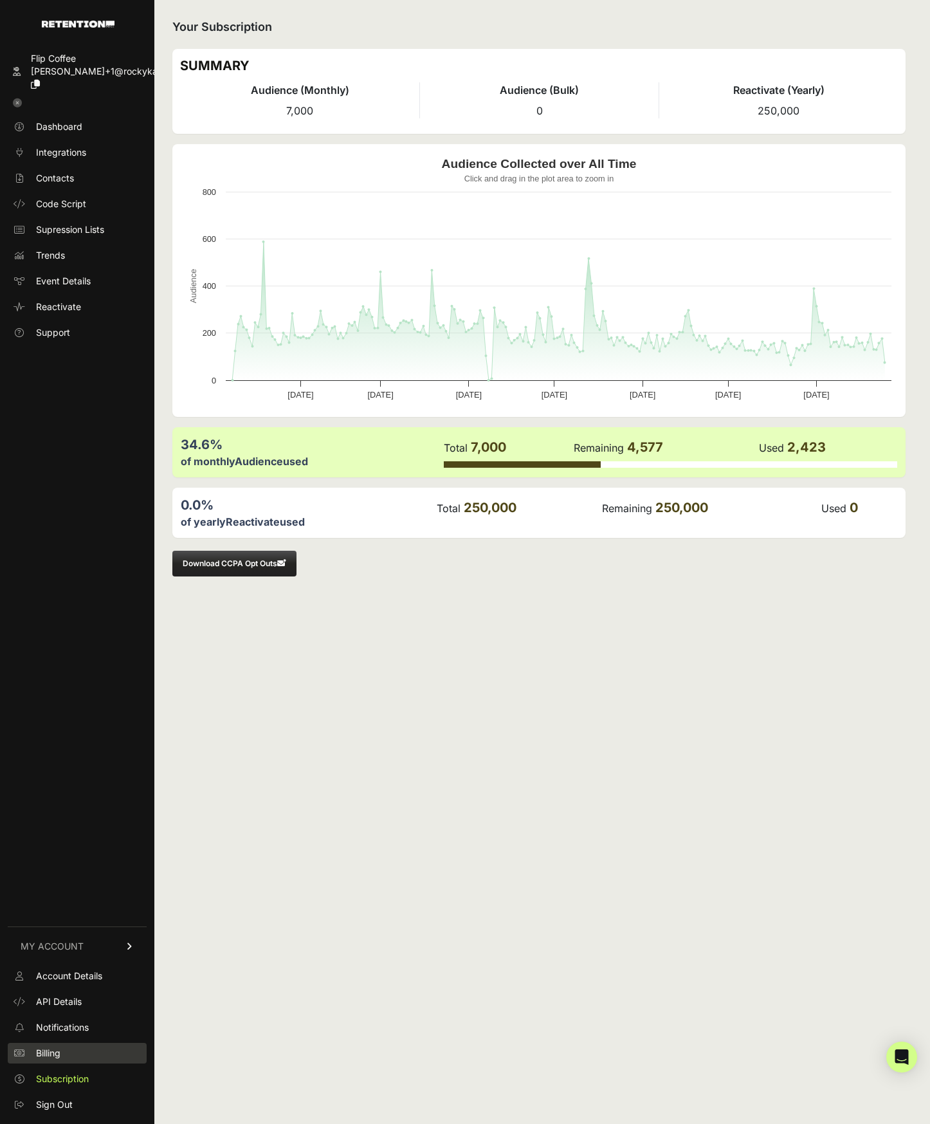  Describe the element at coordinates (77, 127) in the screenshot. I see `a: Dashboard` at that location.